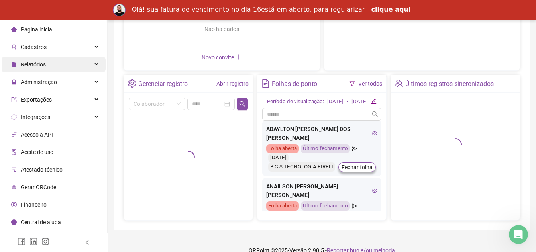 The width and height of the screenshot is (536, 252). Describe the element at coordinates (295, 102) in the screenshot. I see `div: Período de visualização:` at that location.